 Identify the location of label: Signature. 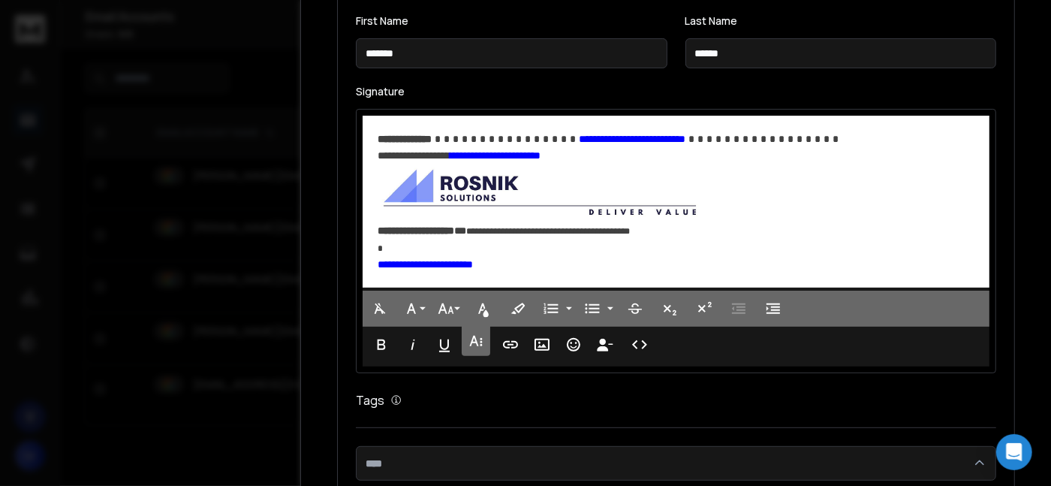
(676, 92).